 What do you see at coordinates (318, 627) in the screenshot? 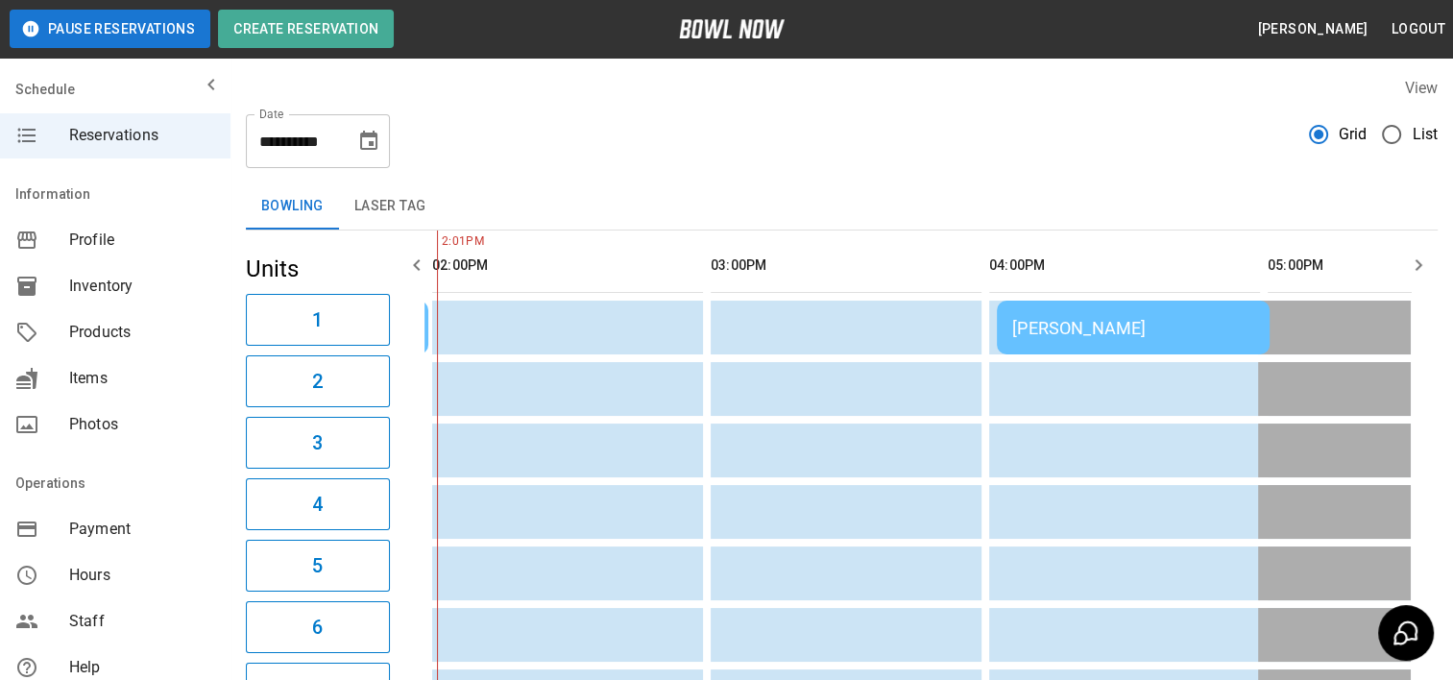
I see `button: 6` at bounding box center [318, 627].